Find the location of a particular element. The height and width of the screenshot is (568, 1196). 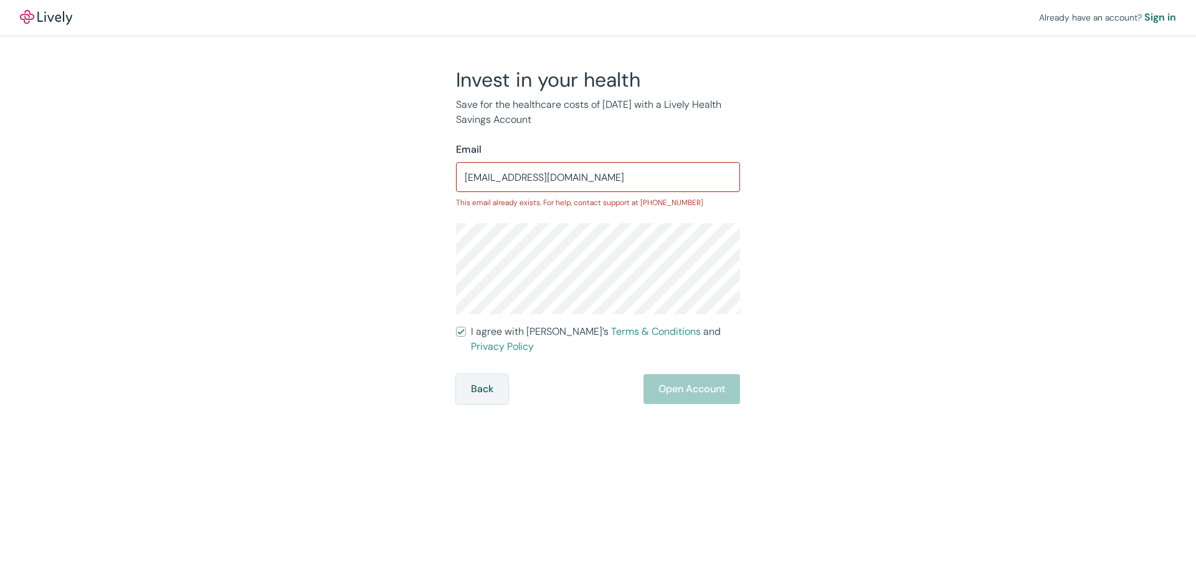

img: Lively is located at coordinates (46, 17).